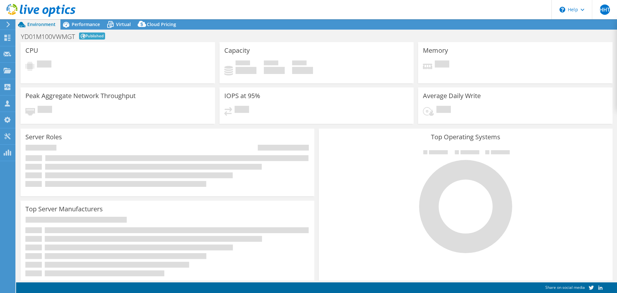 The image size is (617, 293). Describe the element at coordinates (436, 50) in the screenshot. I see `h3: Memory` at that location.